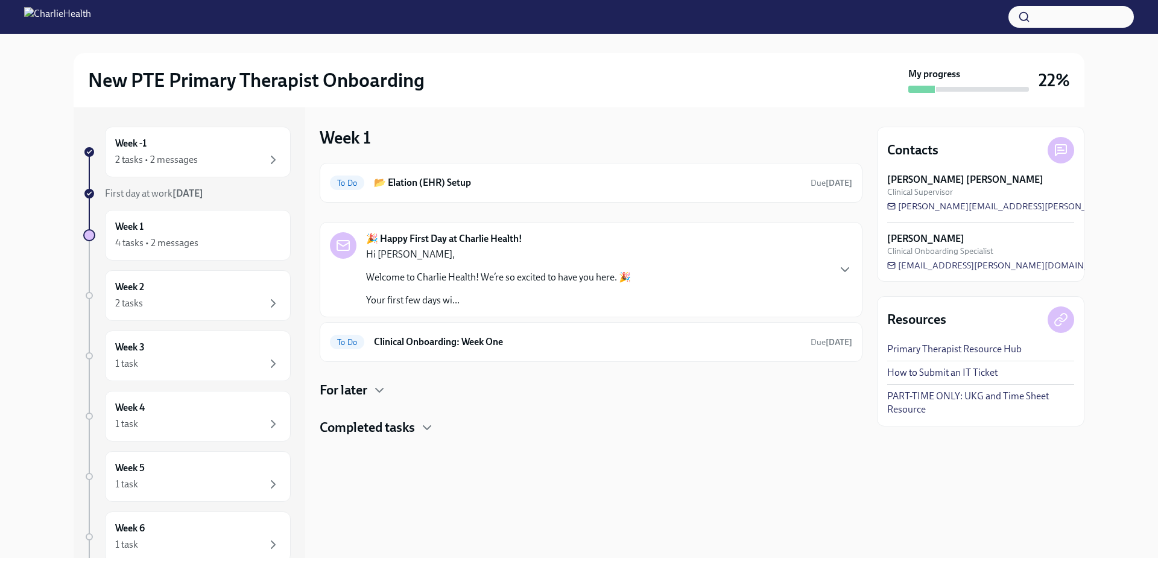 This screenshot has width=1158, height=570. What do you see at coordinates (588, 183) in the screenshot?
I see `h6: 📂 Elation (EHR) Setup` at bounding box center [588, 183].